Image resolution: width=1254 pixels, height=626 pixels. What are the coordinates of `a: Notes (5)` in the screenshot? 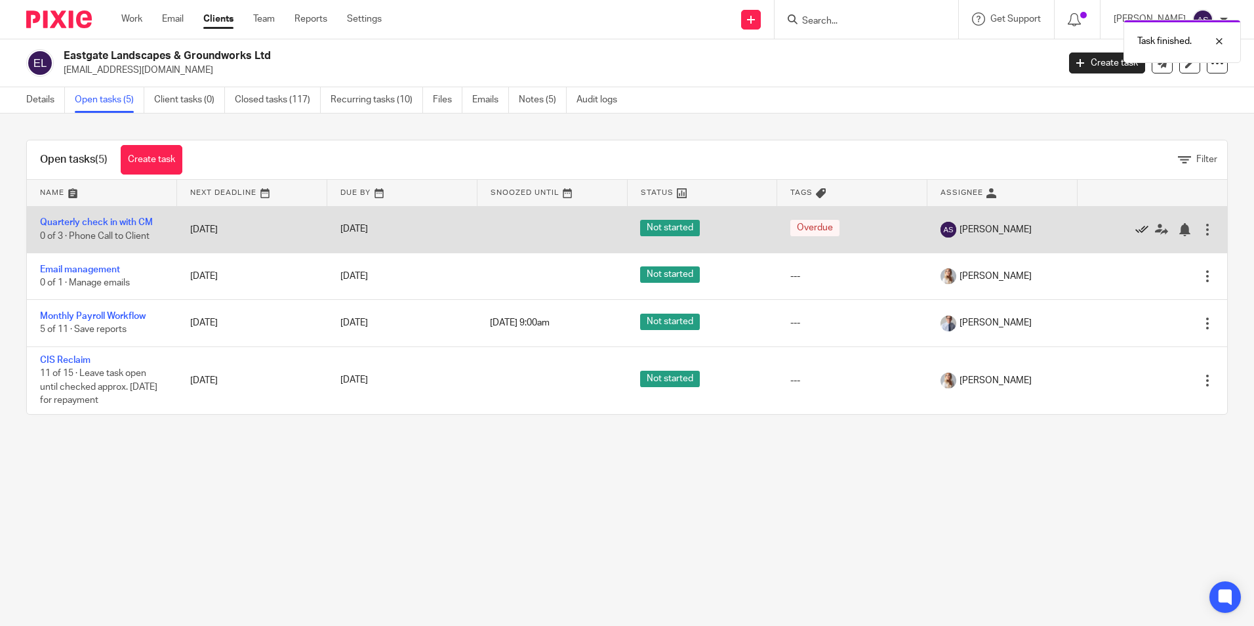 It's located at (542, 100).